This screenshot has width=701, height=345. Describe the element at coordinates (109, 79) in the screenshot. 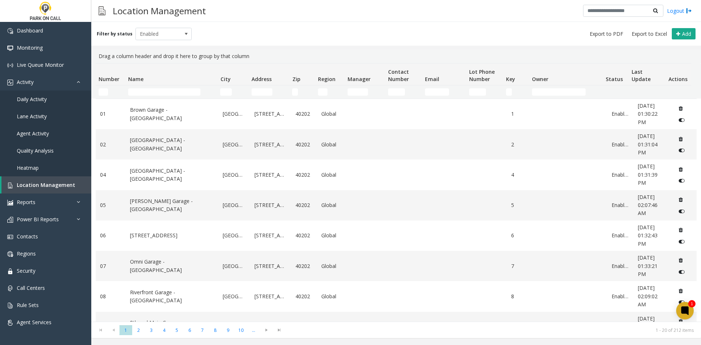

I see `span: Number` at that location.